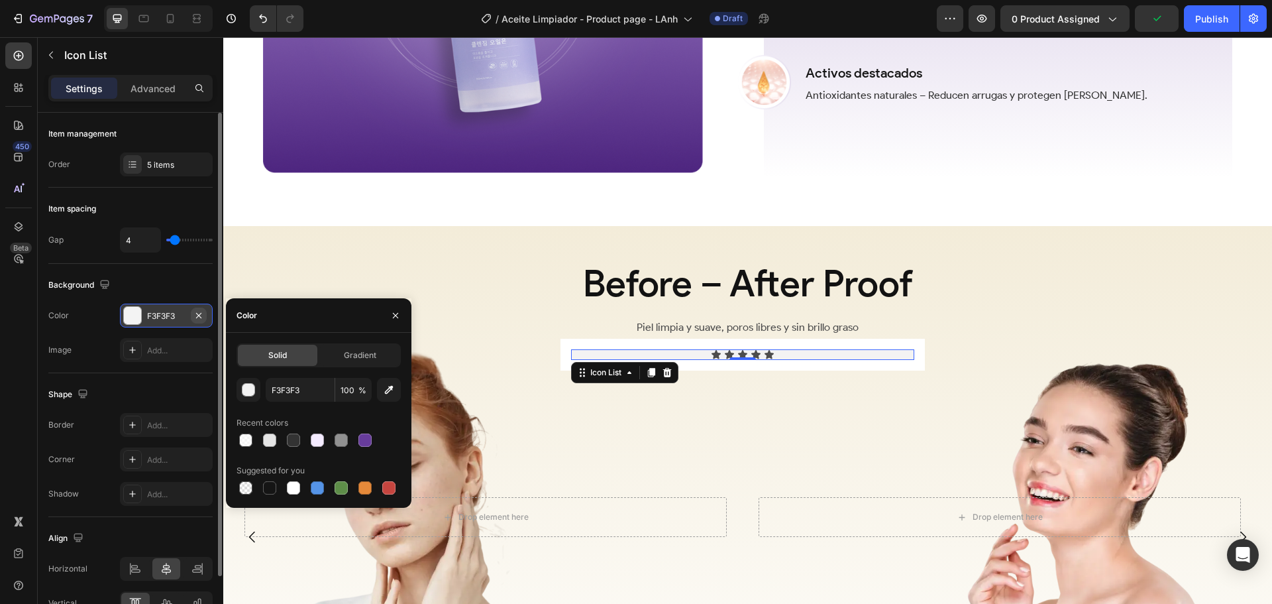  I want to click on input: Eg: FFFFFF, so click(300, 390).